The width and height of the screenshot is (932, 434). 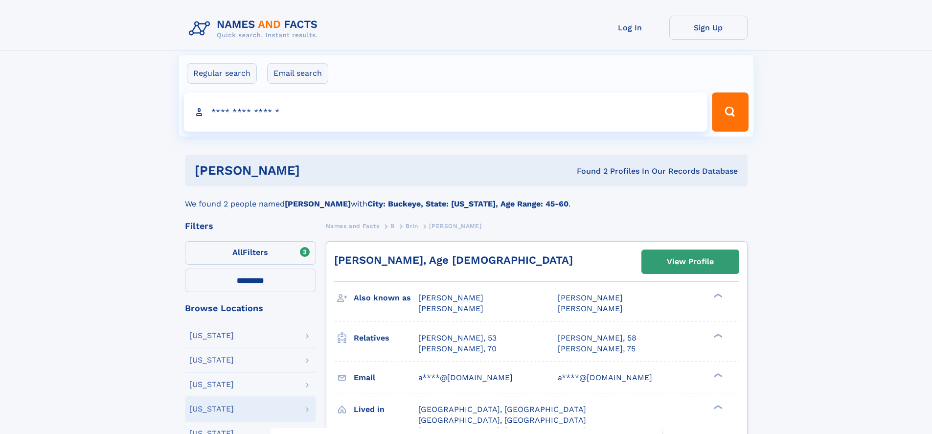 What do you see at coordinates (588, 171) in the screenshot?
I see `div: Found 2 Profiles In Our Records Database` at bounding box center [588, 171].